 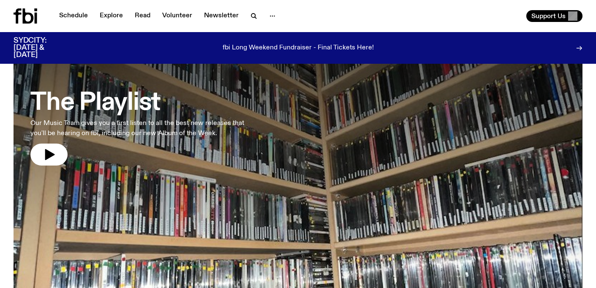 I want to click on a: The PlaylistOur Music Team gives you a first listen to all the best new releases that you'll be h..., so click(x=138, y=124).